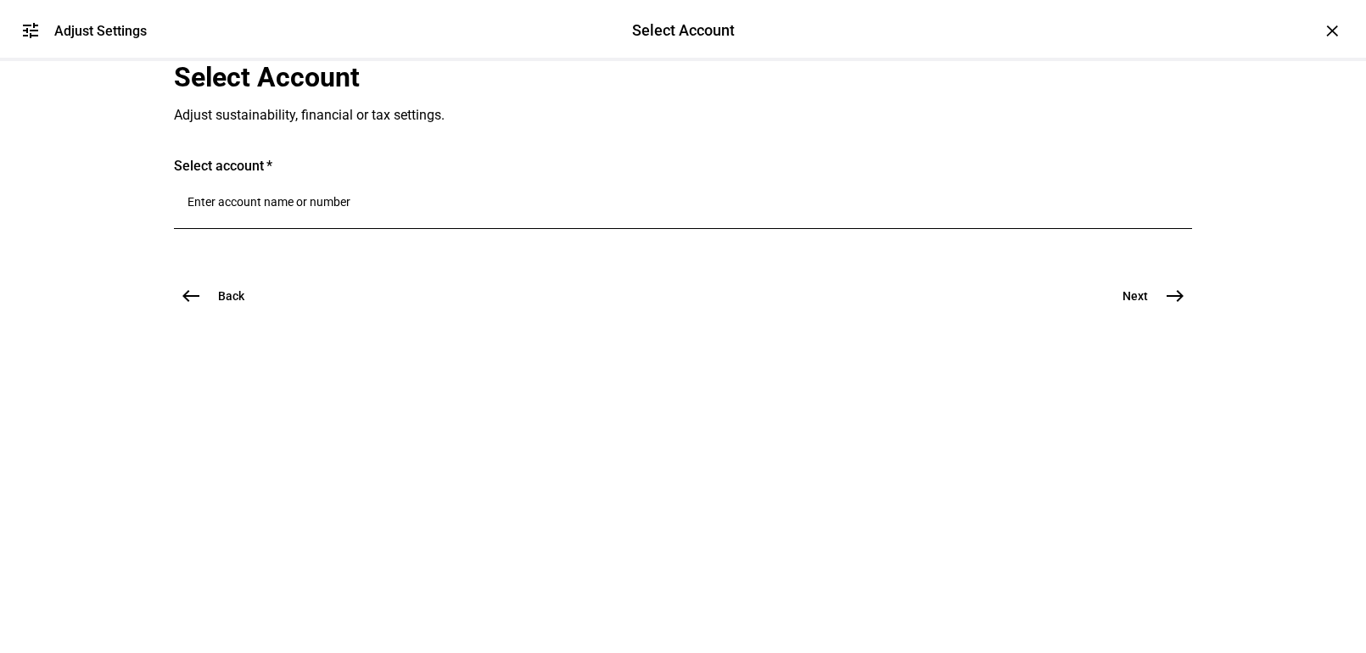 The image size is (1366, 653). What do you see at coordinates (231, 296) in the screenshot?
I see `span: Back` at bounding box center [231, 296].